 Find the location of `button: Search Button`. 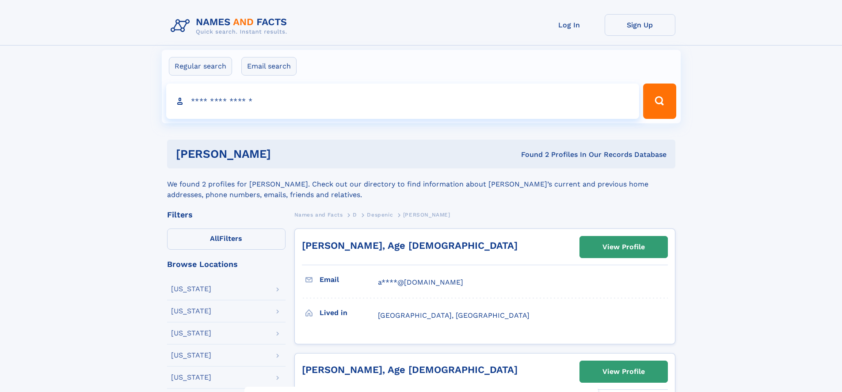

button: Search Button is located at coordinates (659, 101).